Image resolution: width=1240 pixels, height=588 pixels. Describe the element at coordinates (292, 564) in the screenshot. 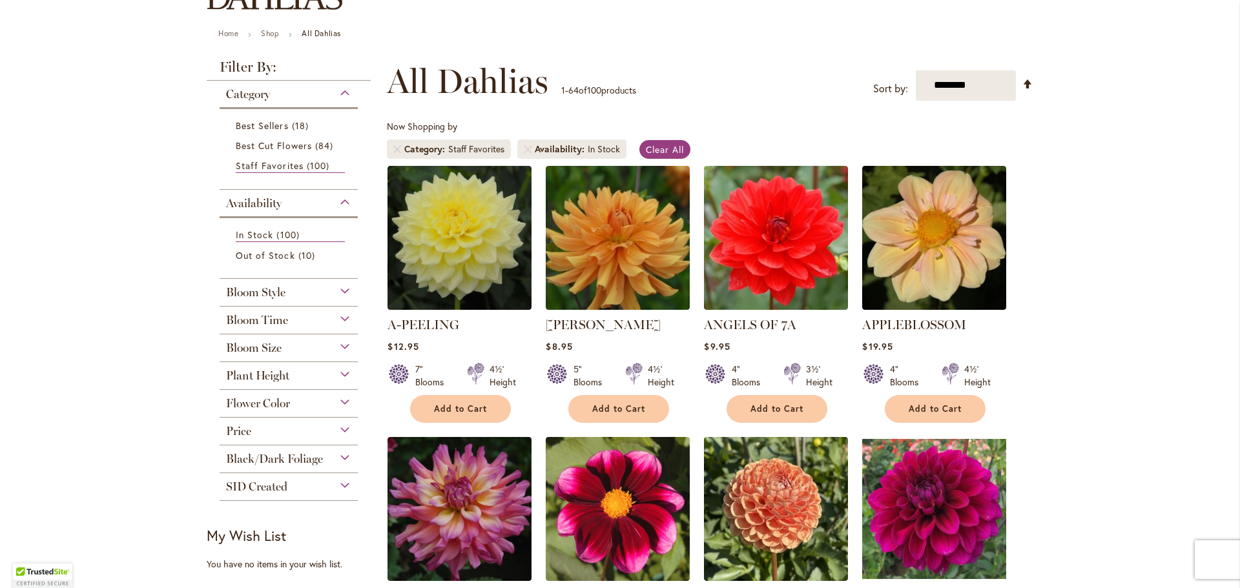

I see `div: You have no items in your wish list.` at that location.